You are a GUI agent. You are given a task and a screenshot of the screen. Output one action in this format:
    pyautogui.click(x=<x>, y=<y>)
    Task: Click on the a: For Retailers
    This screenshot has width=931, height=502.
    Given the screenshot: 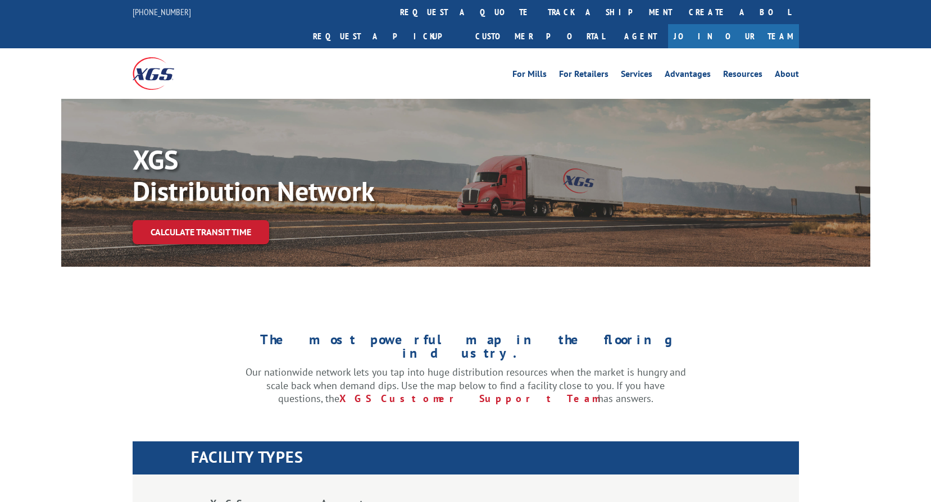 What is the action you would take?
    pyautogui.click(x=584, y=76)
    